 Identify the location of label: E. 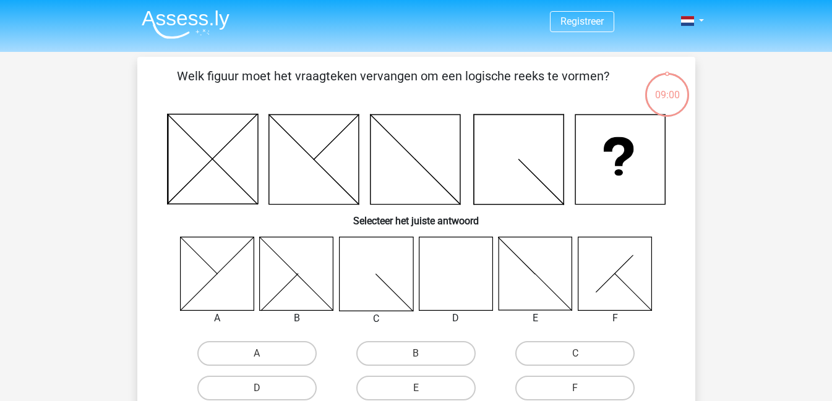
(416, 388).